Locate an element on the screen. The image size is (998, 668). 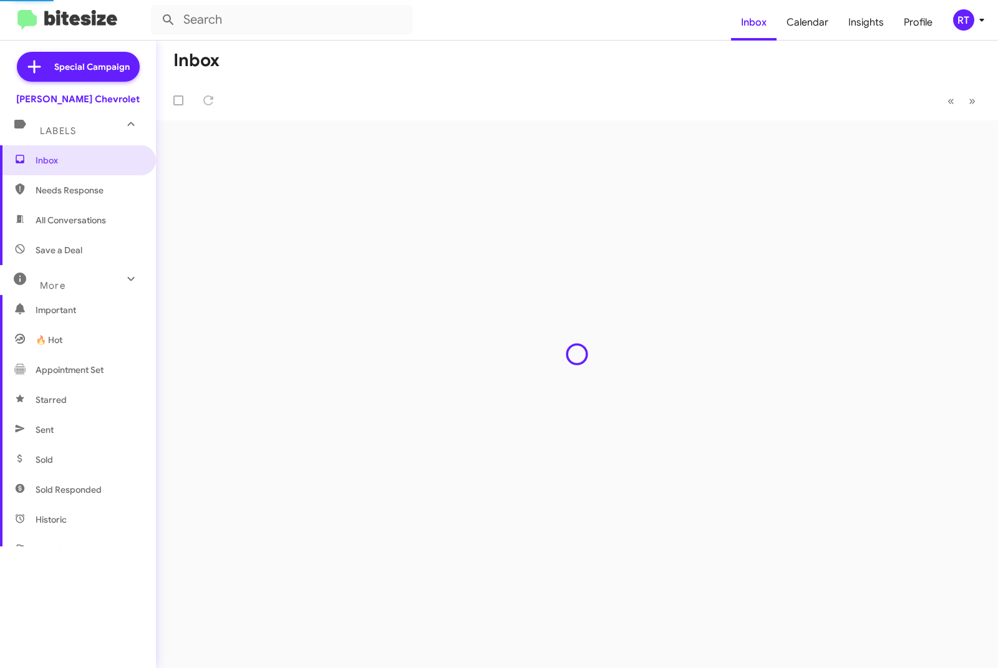
button: Previous is located at coordinates (950, 100).